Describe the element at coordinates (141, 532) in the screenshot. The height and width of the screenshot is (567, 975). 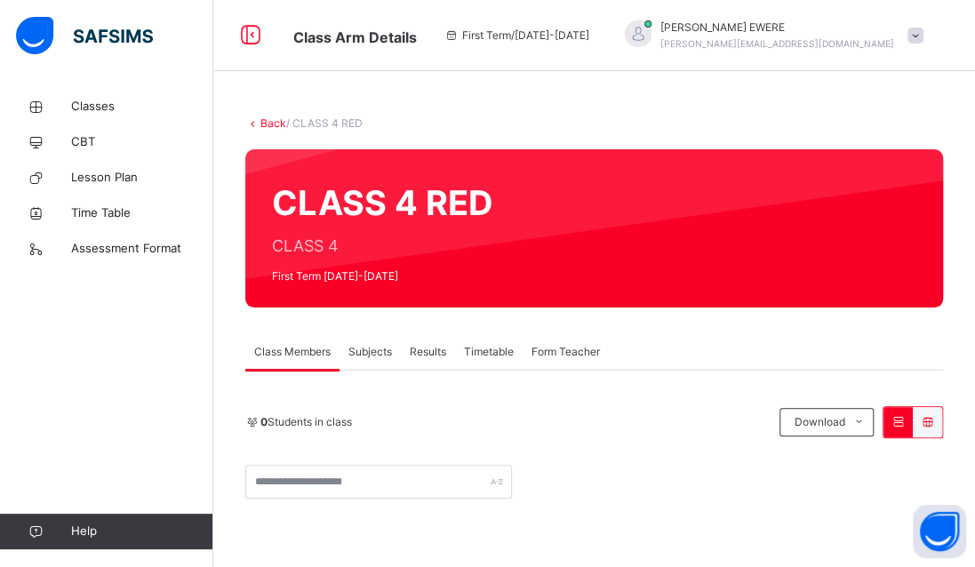
I see `span: Help` at that location.